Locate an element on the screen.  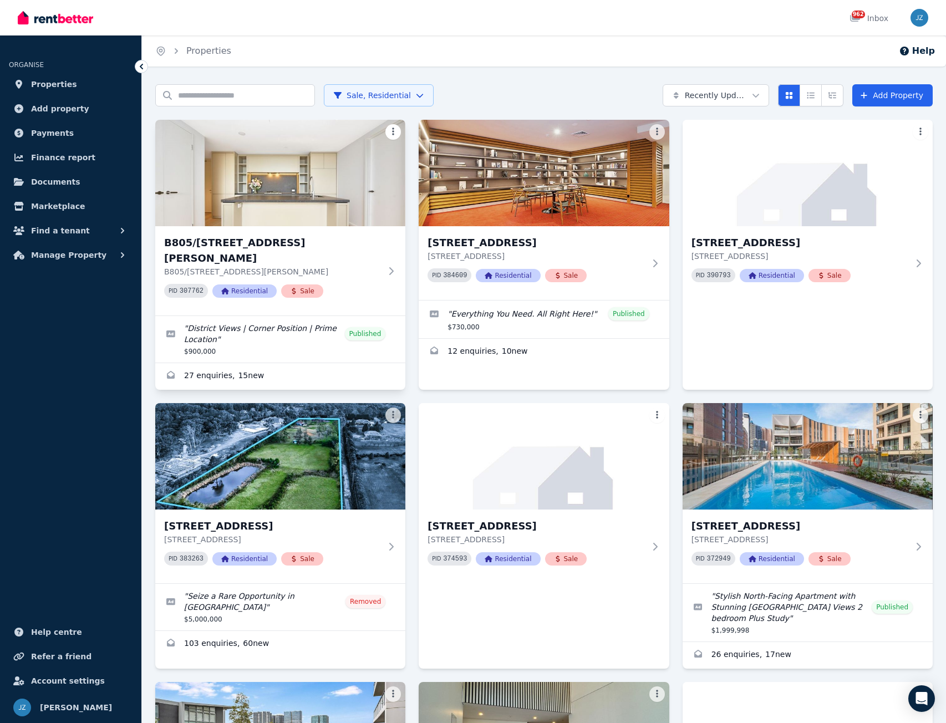
img: 45 Macquarie St, Parramatta is located at coordinates (543, 173).